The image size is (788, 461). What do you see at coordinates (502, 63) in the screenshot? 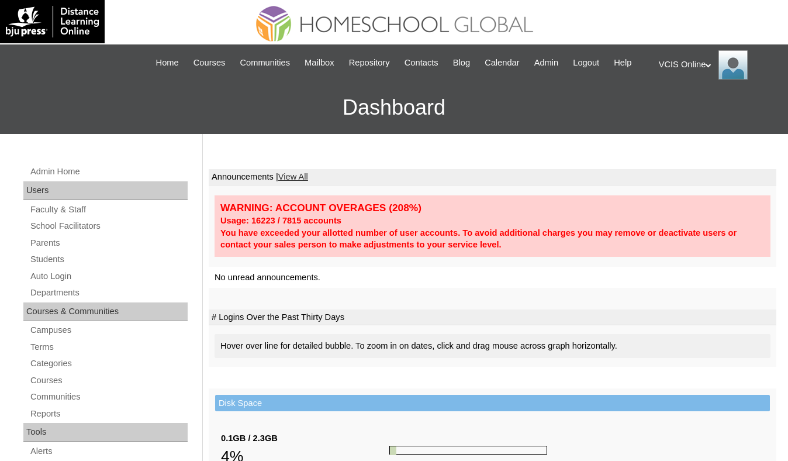
I see `a: Calendar` at bounding box center [502, 63].